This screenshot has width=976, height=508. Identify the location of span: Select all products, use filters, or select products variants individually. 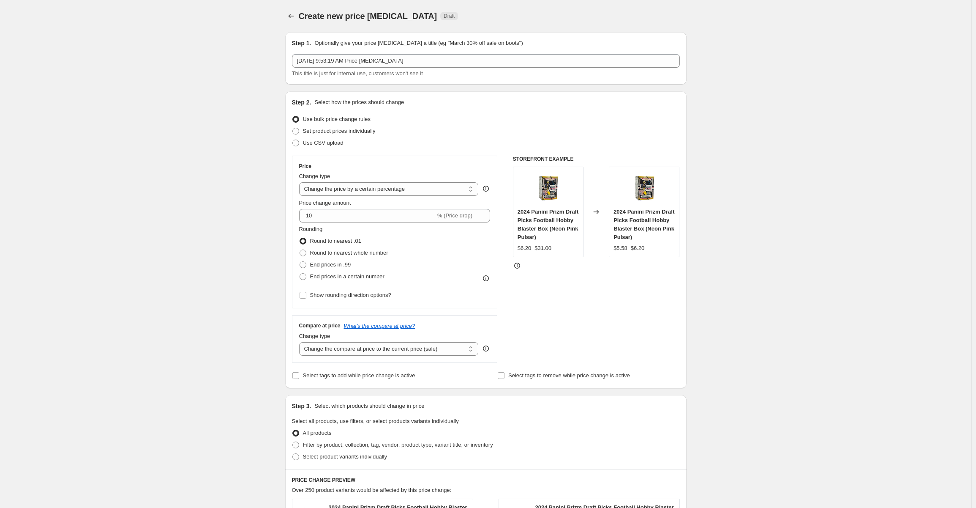
(375, 421).